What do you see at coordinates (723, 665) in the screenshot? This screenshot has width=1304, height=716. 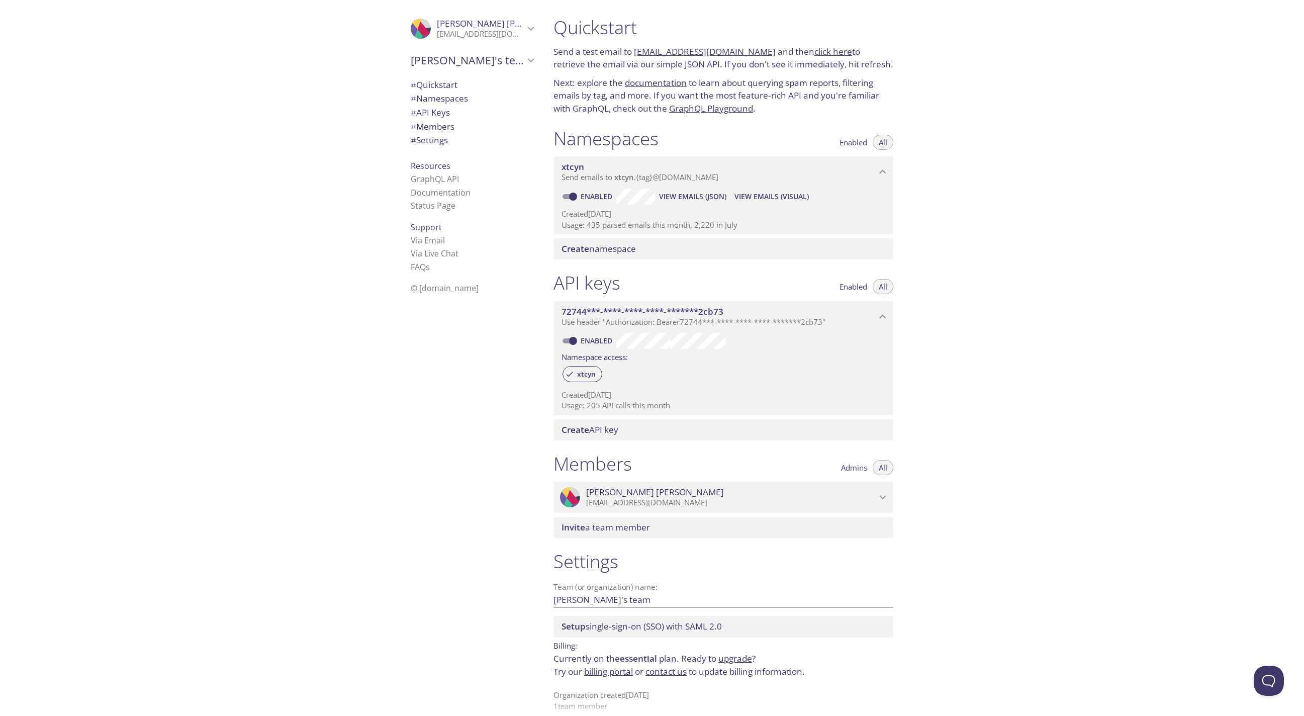 I see `p: Currently on the plan.` at bounding box center [723, 665].